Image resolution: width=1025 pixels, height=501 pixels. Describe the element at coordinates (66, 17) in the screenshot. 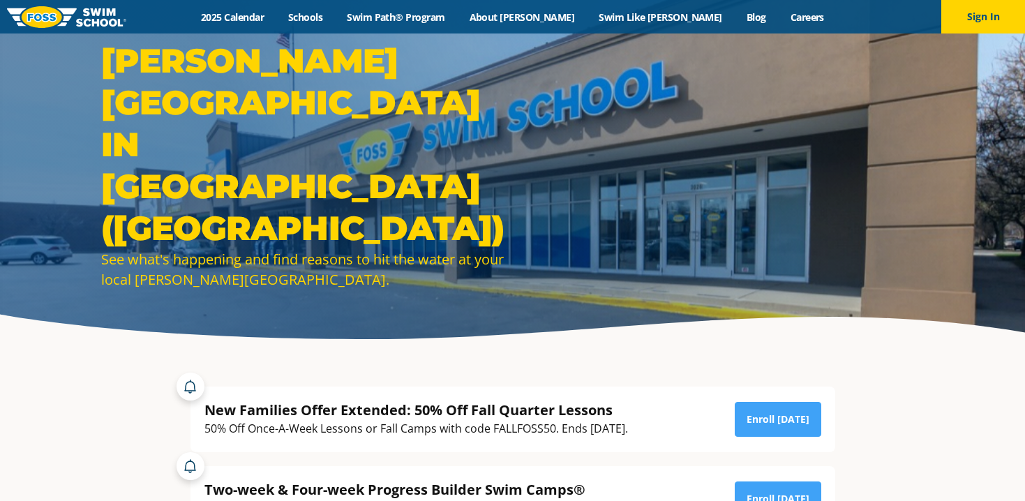

I see `img: FOSS Swim School Logo` at that location.